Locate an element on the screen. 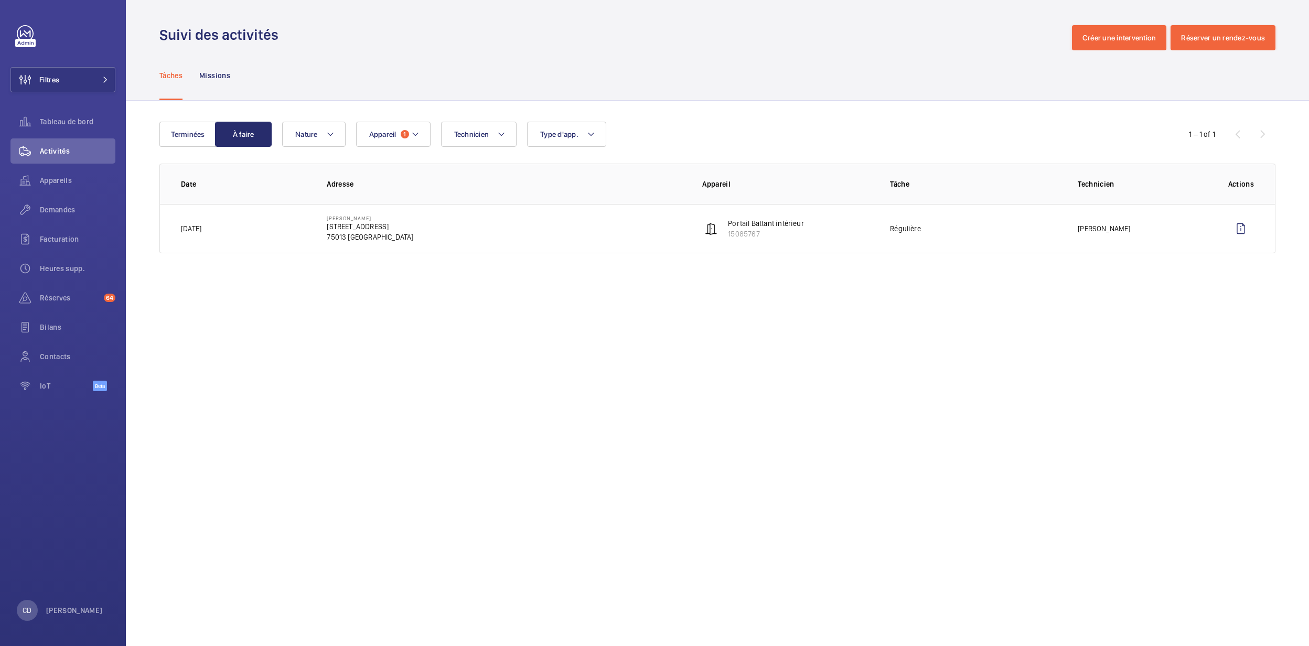 The width and height of the screenshot is (1309, 646). span: Réserves is located at coordinates (70, 298).